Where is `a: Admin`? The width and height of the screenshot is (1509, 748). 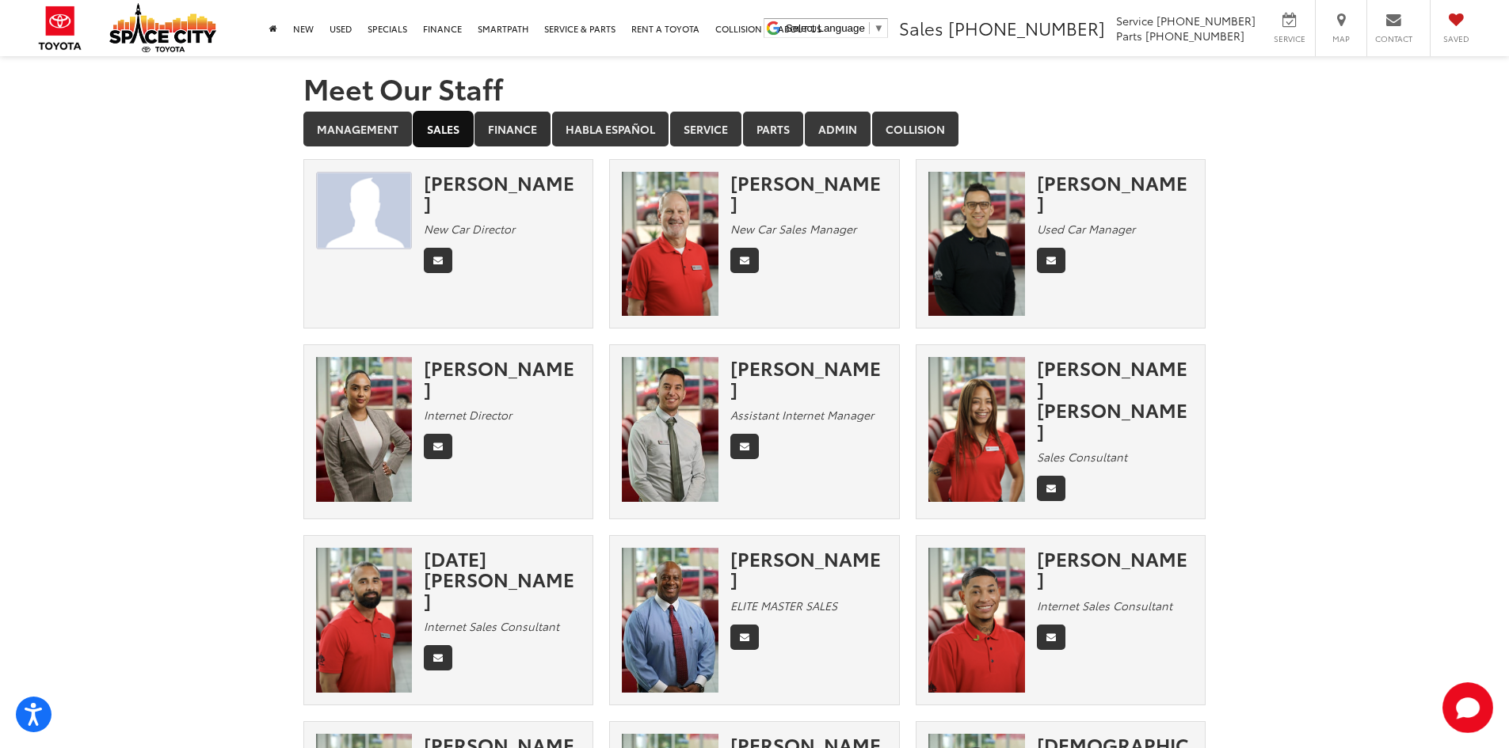 a: Admin is located at coordinates (837, 129).